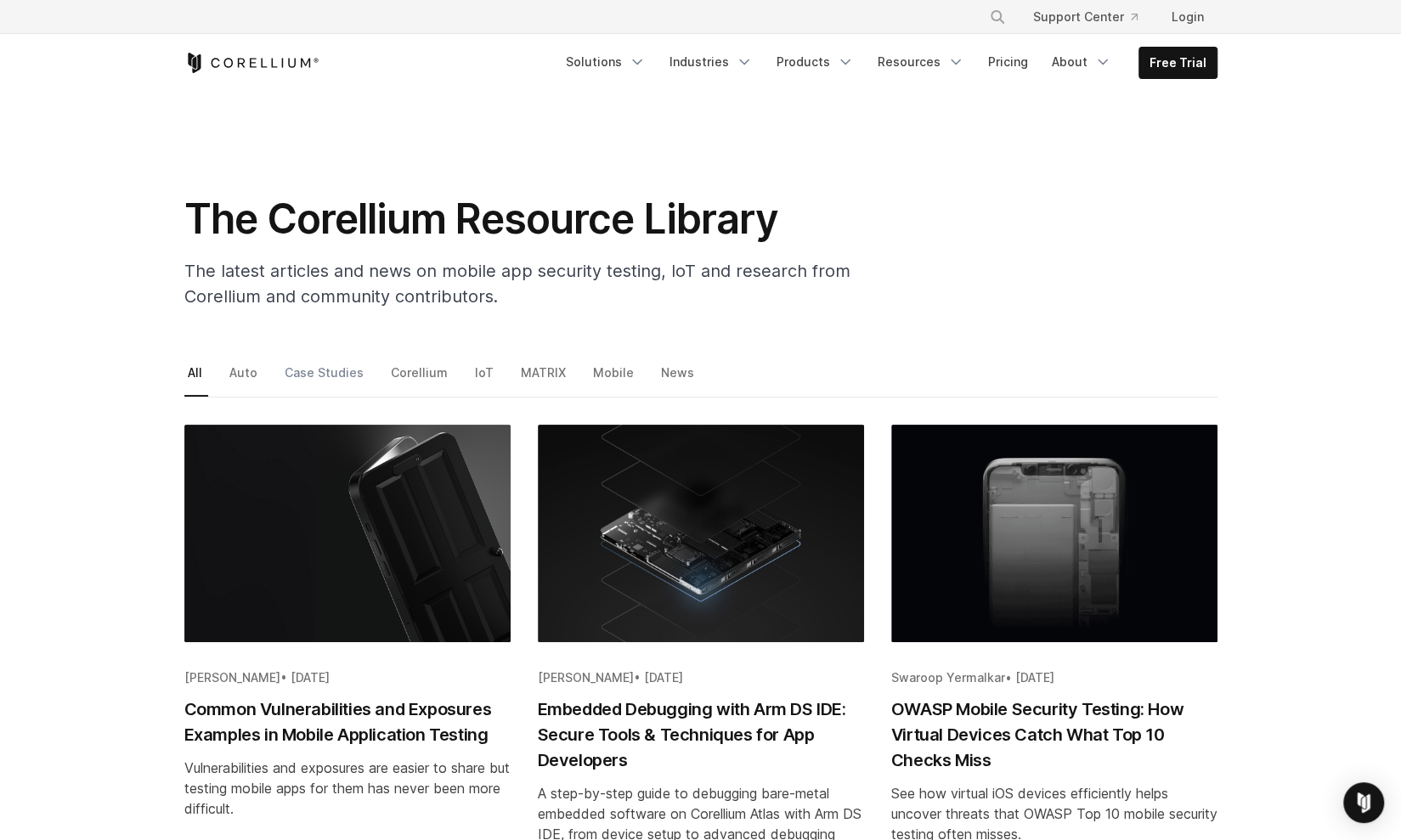 This screenshot has width=1401, height=840. Describe the element at coordinates (701, 533) in the screenshot. I see `img: Embedded Debugging with Arm DS IDE: Secure Tools & Techniques for App Developers` at that location.